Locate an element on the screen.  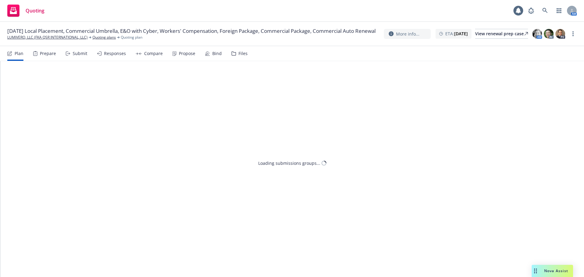
span: Nova Assist is located at coordinates (556, 271).